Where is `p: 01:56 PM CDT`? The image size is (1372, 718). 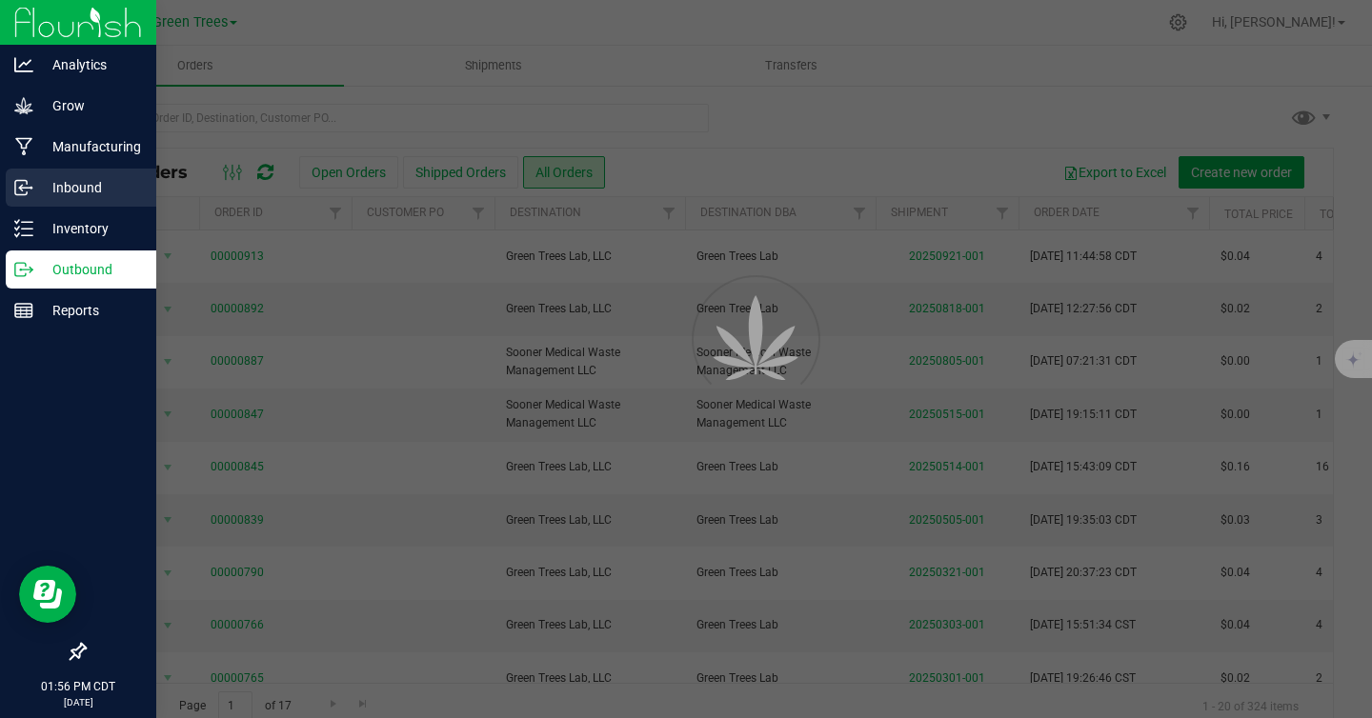 p: 01:56 PM CDT is located at coordinates (78, 687).